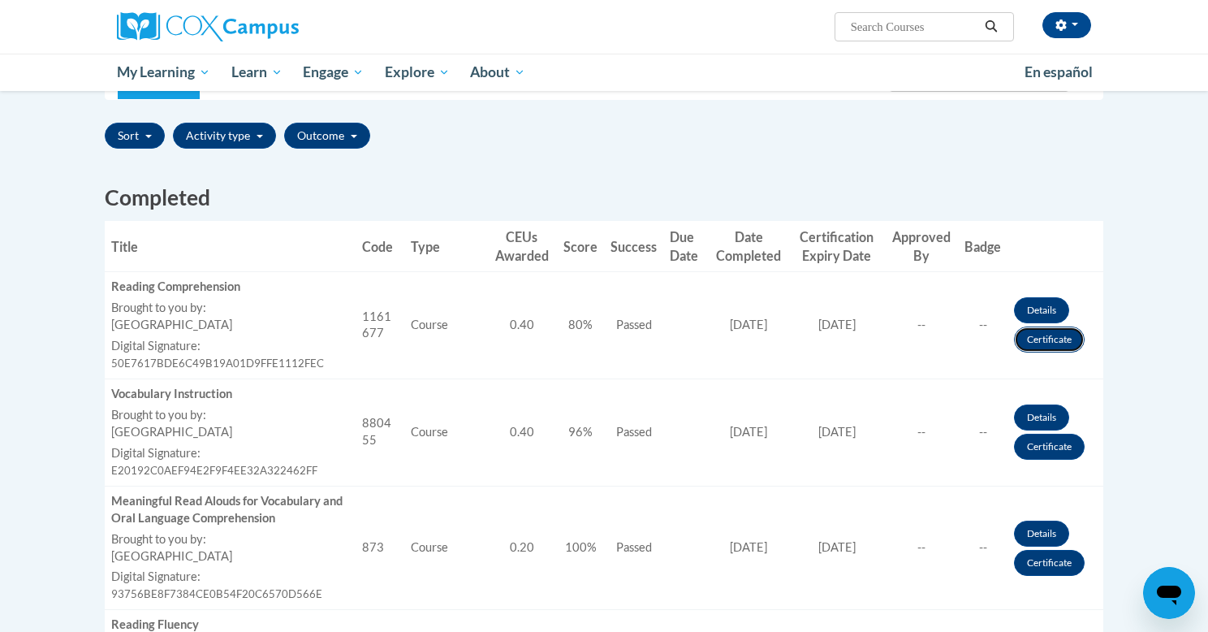 This screenshot has width=1208, height=632. I want to click on span: 96%, so click(580, 431).